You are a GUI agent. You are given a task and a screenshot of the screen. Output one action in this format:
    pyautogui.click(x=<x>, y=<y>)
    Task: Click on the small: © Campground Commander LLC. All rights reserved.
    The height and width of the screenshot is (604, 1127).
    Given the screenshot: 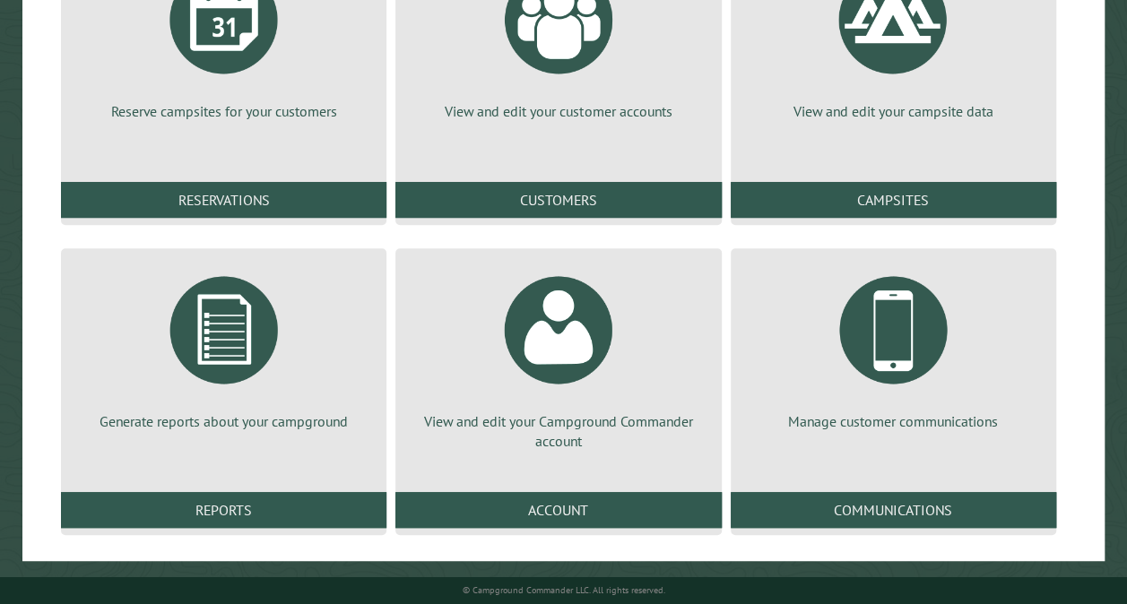 What is the action you would take?
    pyautogui.click(x=564, y=590)
    